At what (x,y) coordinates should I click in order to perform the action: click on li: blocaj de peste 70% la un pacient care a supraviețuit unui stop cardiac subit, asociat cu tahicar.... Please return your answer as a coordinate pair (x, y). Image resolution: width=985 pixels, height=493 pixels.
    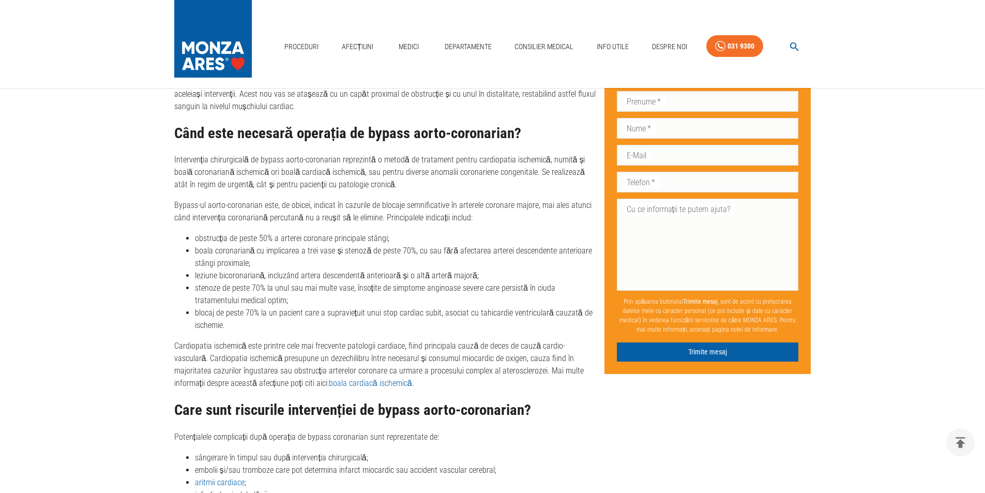
    Looking at the image, I should click on (395, 319).